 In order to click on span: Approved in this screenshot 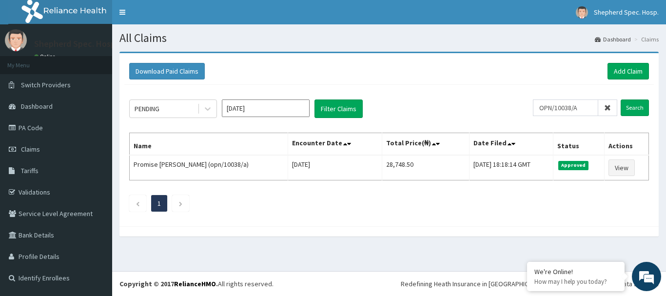, I will do `click(573, 165)`.